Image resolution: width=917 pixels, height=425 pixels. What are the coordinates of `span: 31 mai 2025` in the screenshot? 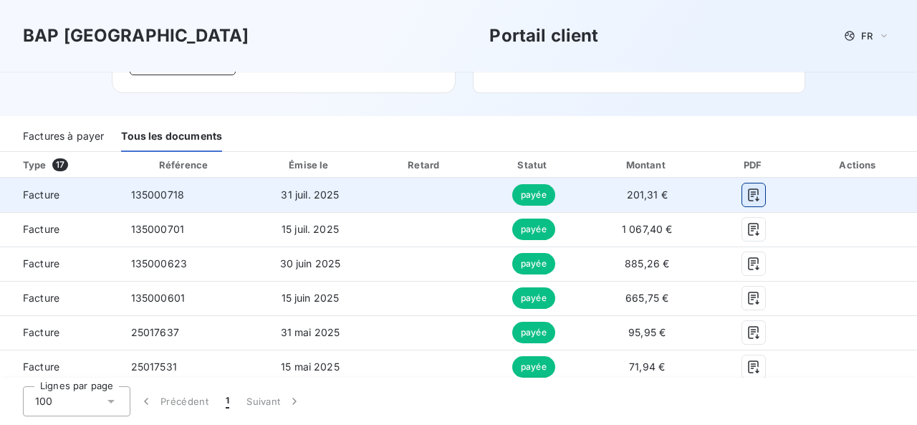 It's located at (310, 332).